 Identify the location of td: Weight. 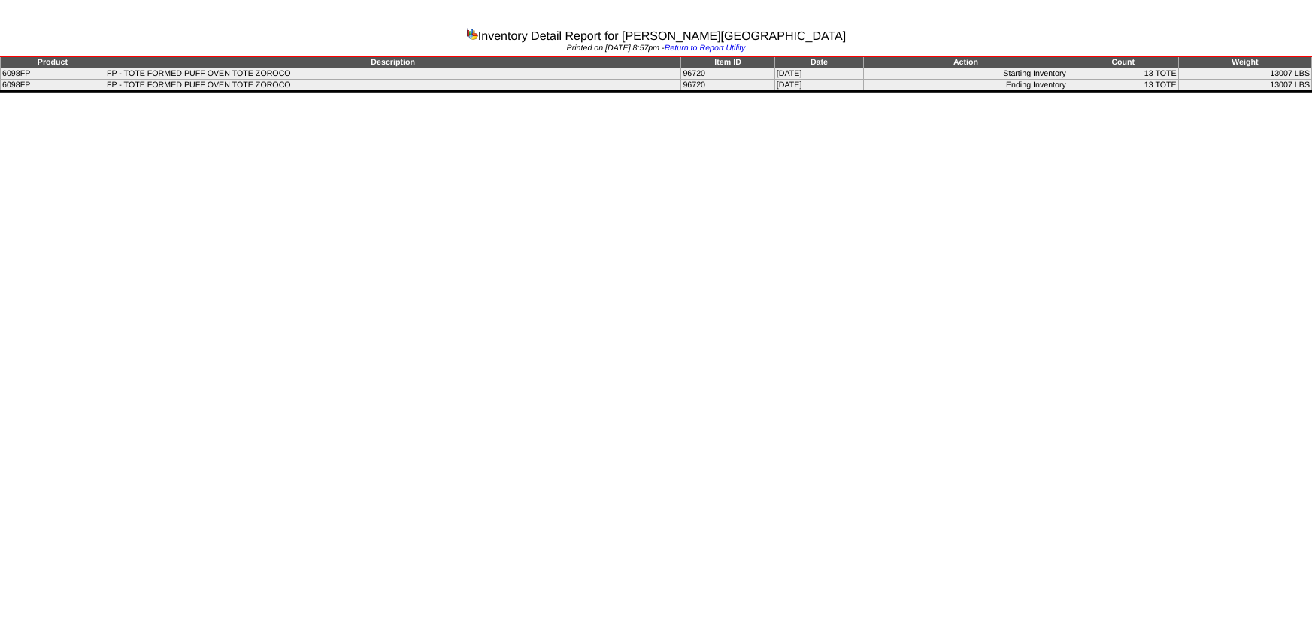
(1245, 62).